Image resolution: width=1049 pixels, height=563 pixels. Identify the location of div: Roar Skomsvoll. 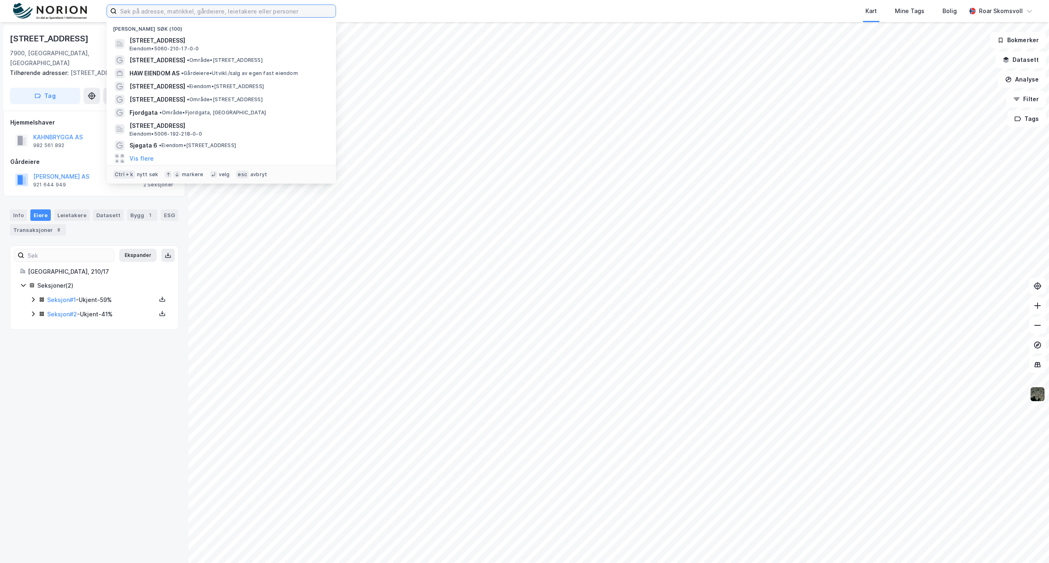
(1000, 11).